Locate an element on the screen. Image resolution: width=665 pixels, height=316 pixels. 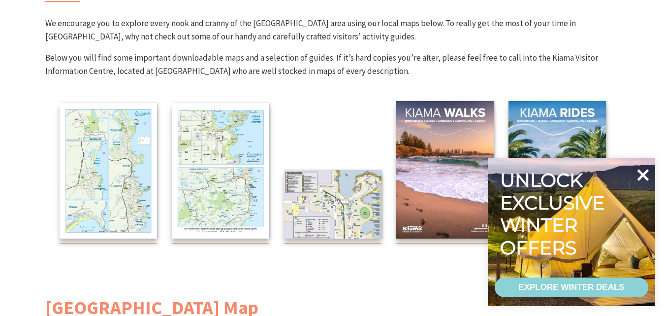
div: EXPLORE WINTER DEALS is located at coordinates (571, 287).